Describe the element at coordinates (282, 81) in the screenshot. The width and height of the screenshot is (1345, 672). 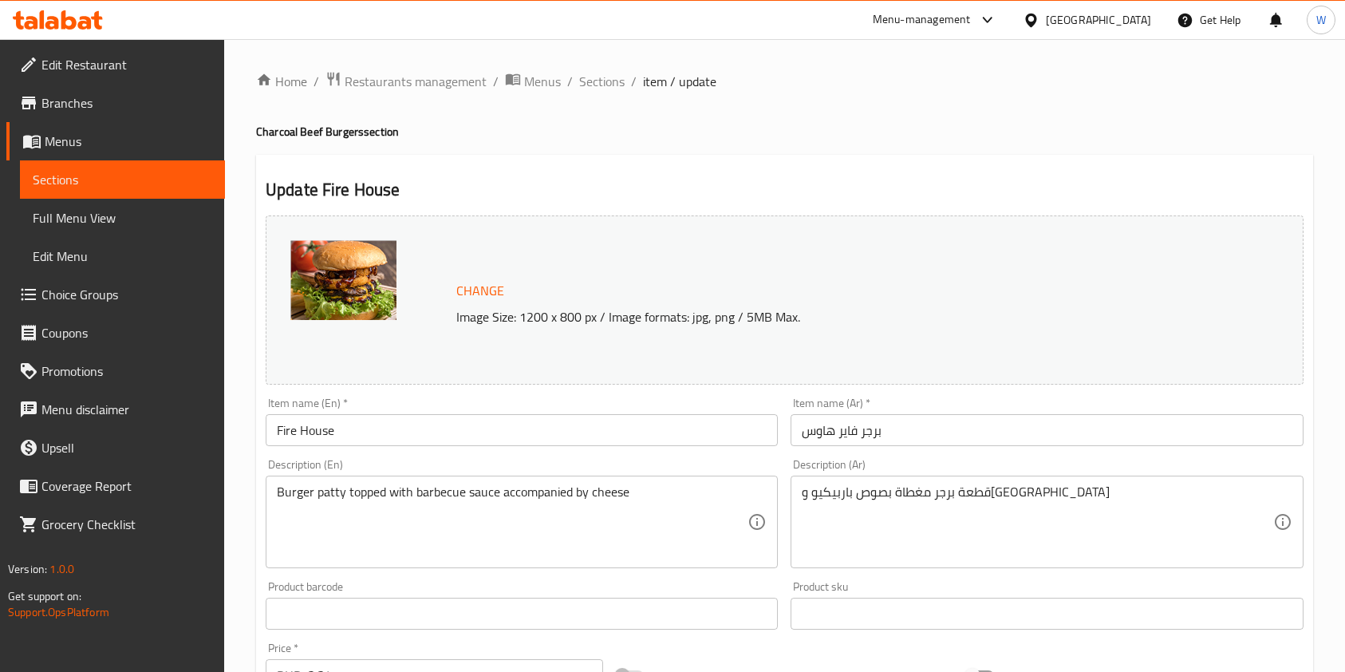
I see `a: Home` at that location.